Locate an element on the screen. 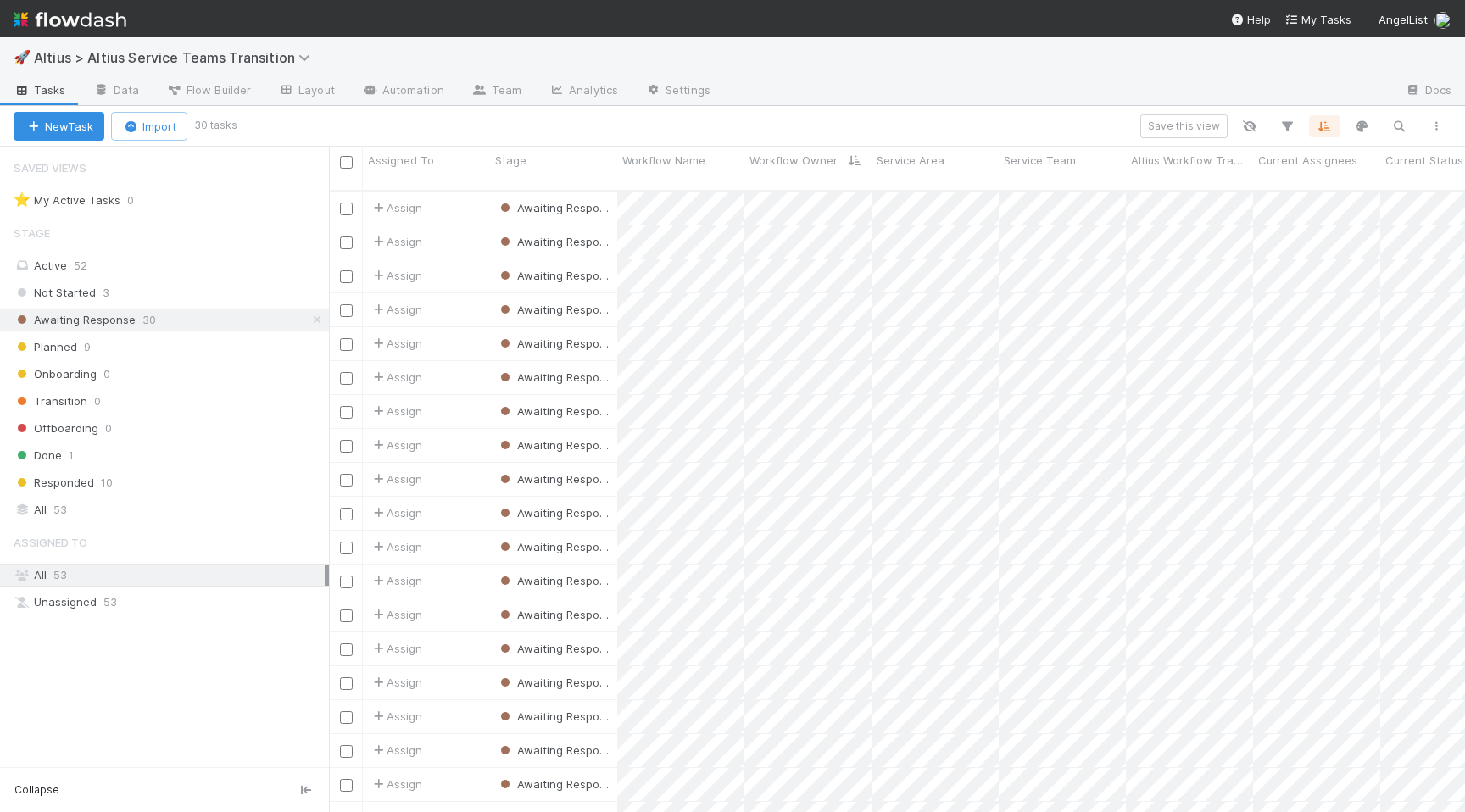 Image resolution: width=1465 pixels, height=812 pixels. a: Analytics is located at coordinates (583, 92).